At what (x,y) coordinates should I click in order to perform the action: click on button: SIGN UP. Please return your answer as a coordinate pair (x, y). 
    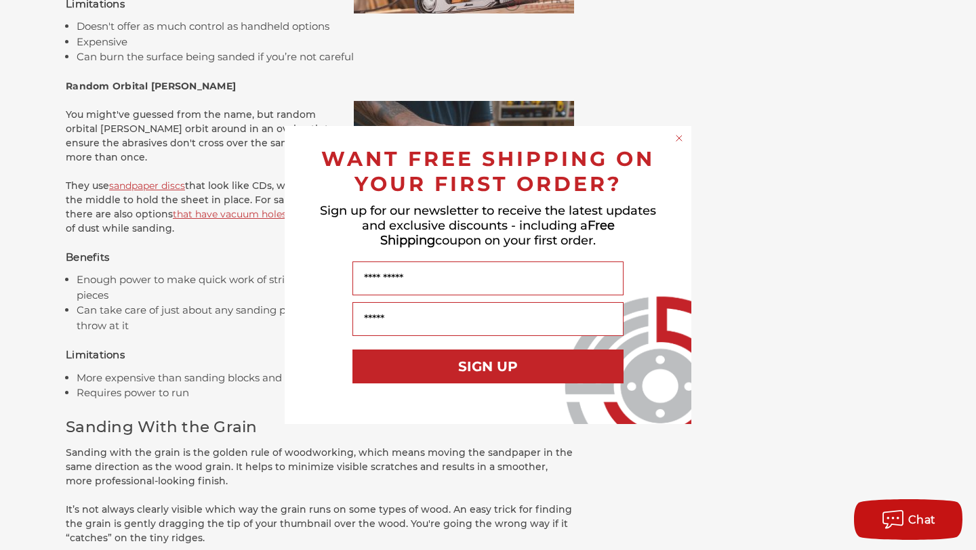
    Looking at the image, I should click on (488, 366).